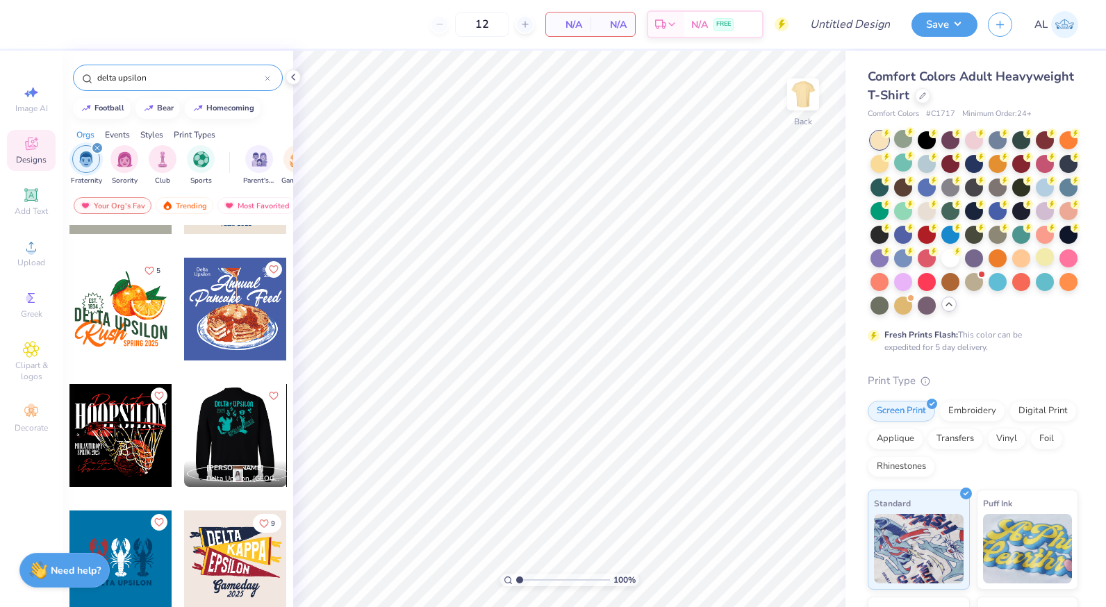 The image size is (1106, 607). I want to click on img: Club Image, so click(163, 159).